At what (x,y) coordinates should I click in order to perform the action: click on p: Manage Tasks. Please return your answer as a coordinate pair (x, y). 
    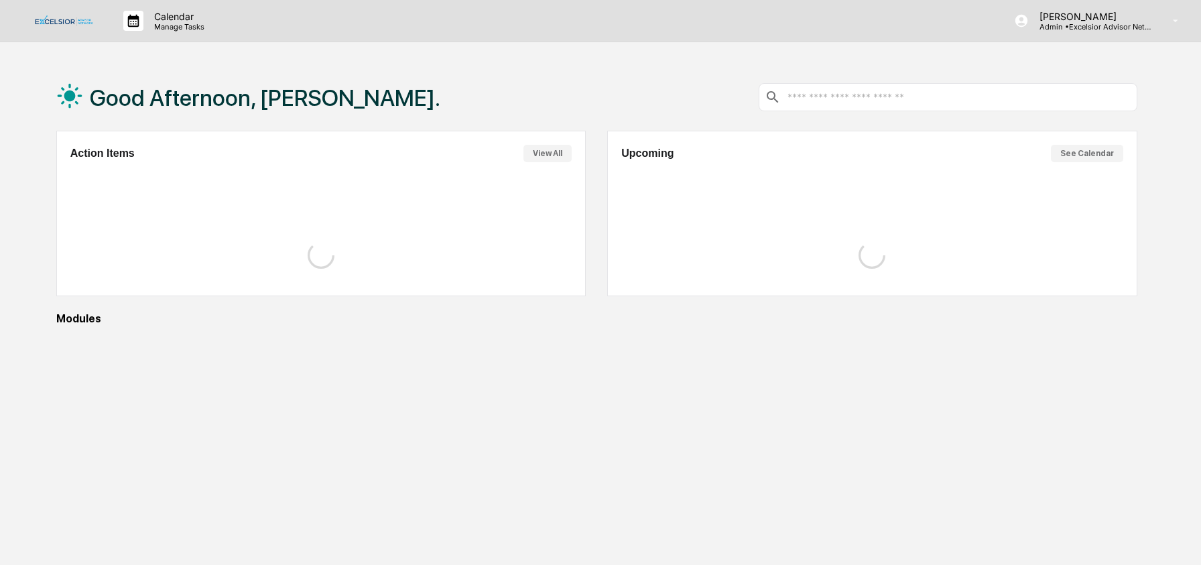
    Looking at the image, I should click on (177, 27).